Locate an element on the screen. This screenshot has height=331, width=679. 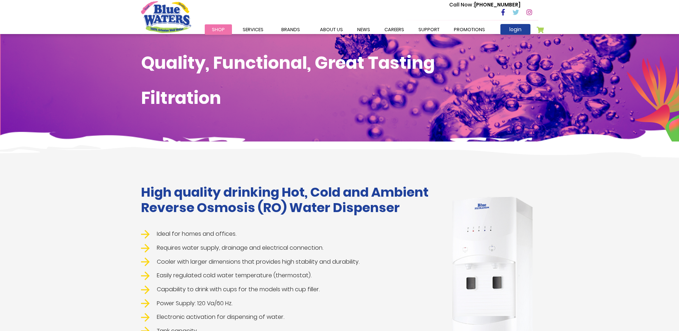
li: Electronic activation for dispensing of water. is located at coordinates (288, 317).